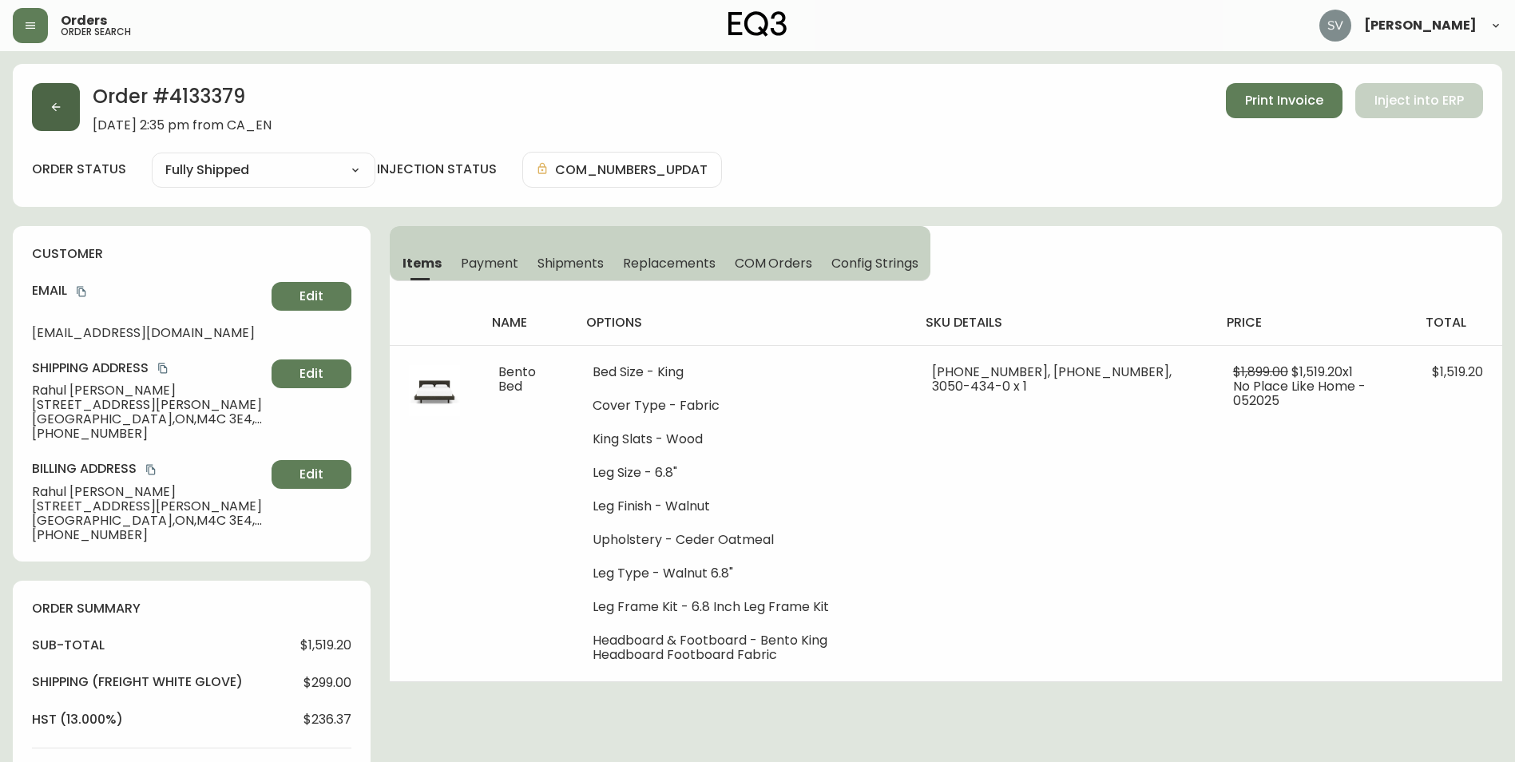  I want to click on span: $1,519.20 x 1, so click(1321, 371).